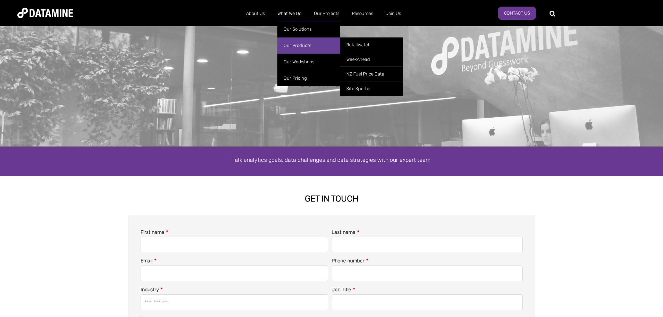 This screenshot has height=317, width=663. What do you see at coordinates (341, 289) in the screenshot?
I see `span: Job Title` at bounding box center [341, 289].